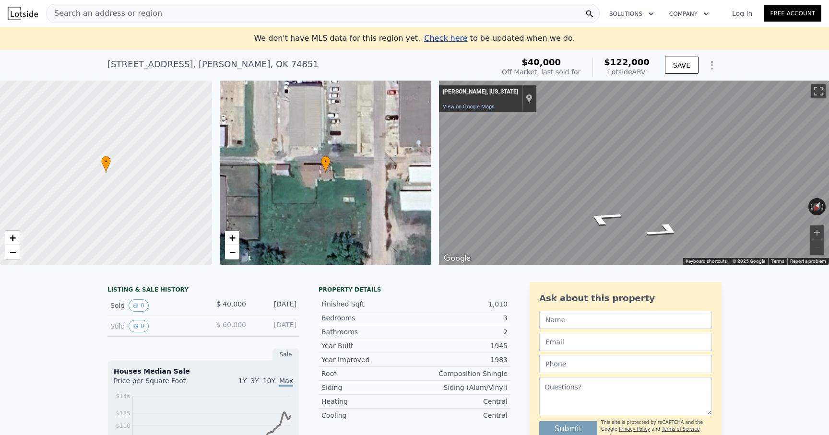  What do you see at coordinates (749, 261) in the screenshot?
I see `span: © 2025 Google` at bounding box center [749, 261].